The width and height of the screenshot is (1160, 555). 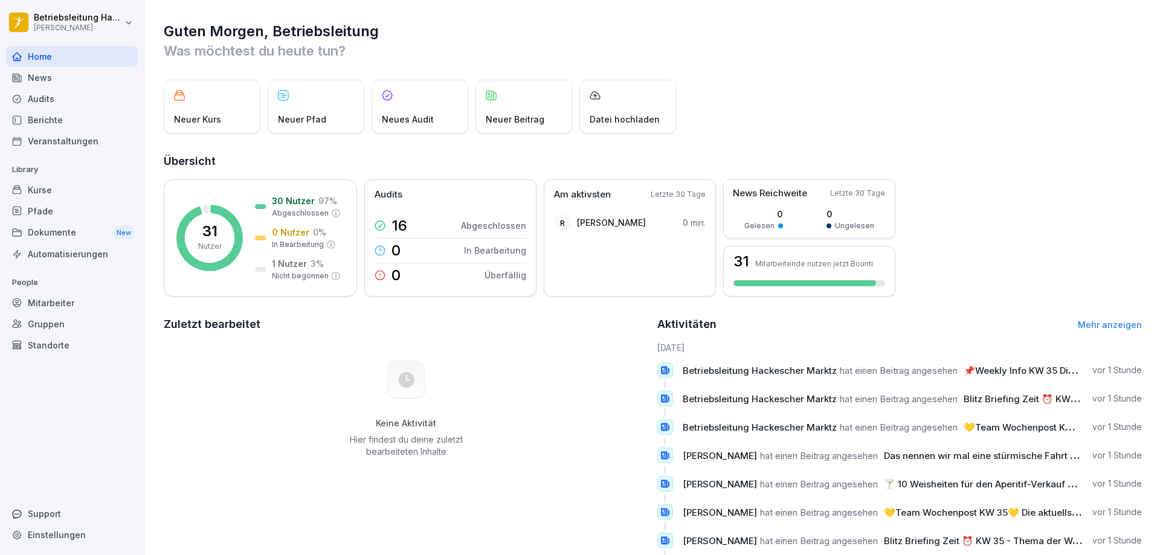 I want to click on p: Was möchtest du heute tun?, so click(x=652, y=51).